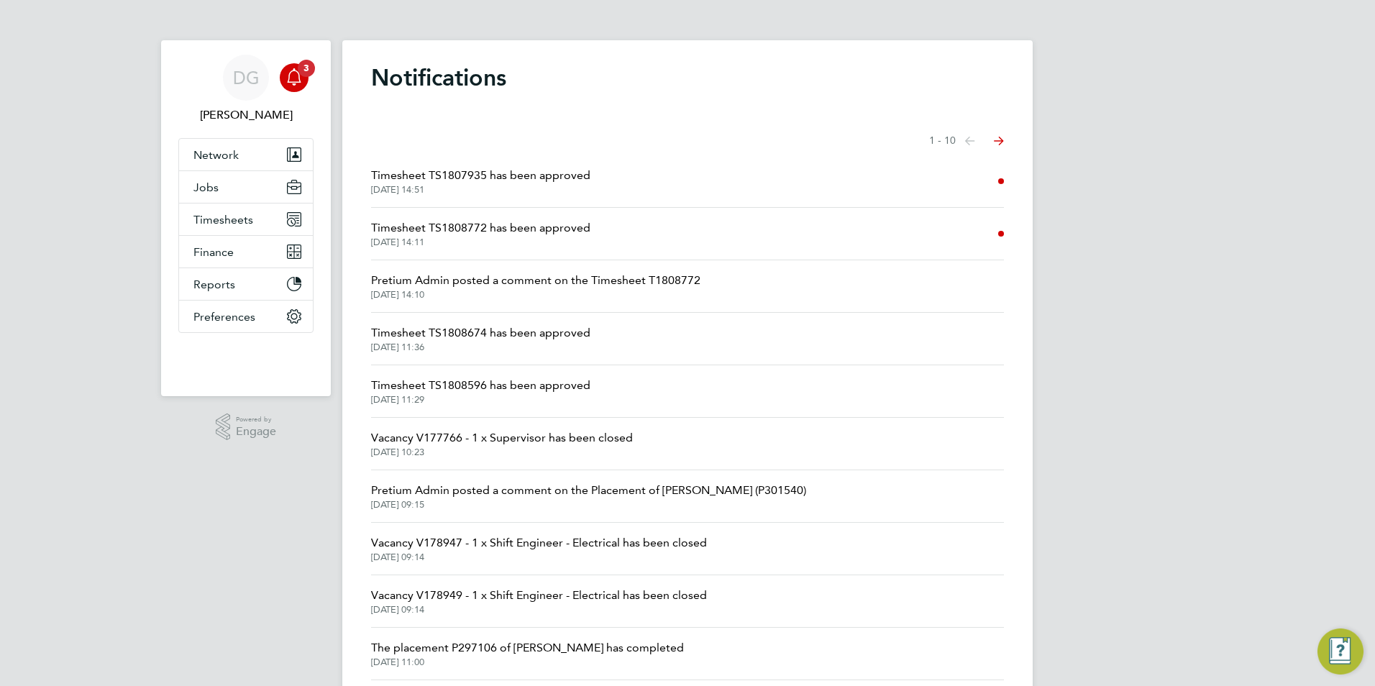 The image size is (1375, 686). What do you see at coordinates (223, 219) in the screenshot?
I see `span: Timesheets` at bounding box center [223, 219].